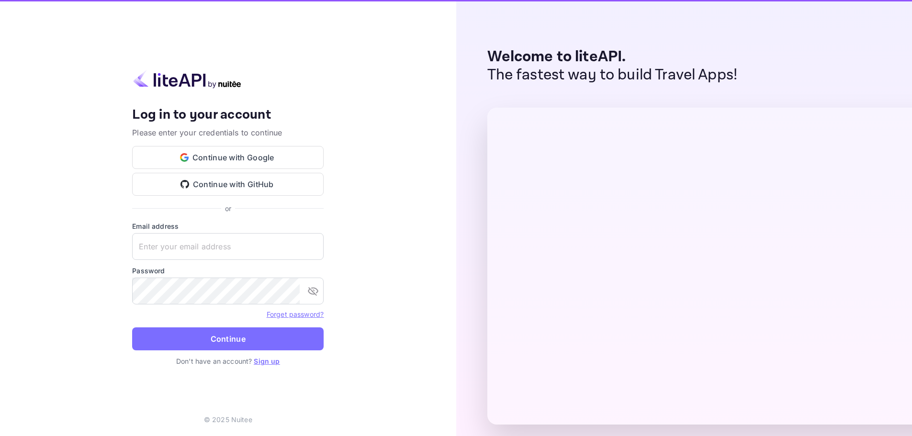 The image size is (912, 436). What do you see at coordinates (612, 57) in the screenshot?
I see `p: Welcome to liteAPI.` at bounding box center [612, 57].